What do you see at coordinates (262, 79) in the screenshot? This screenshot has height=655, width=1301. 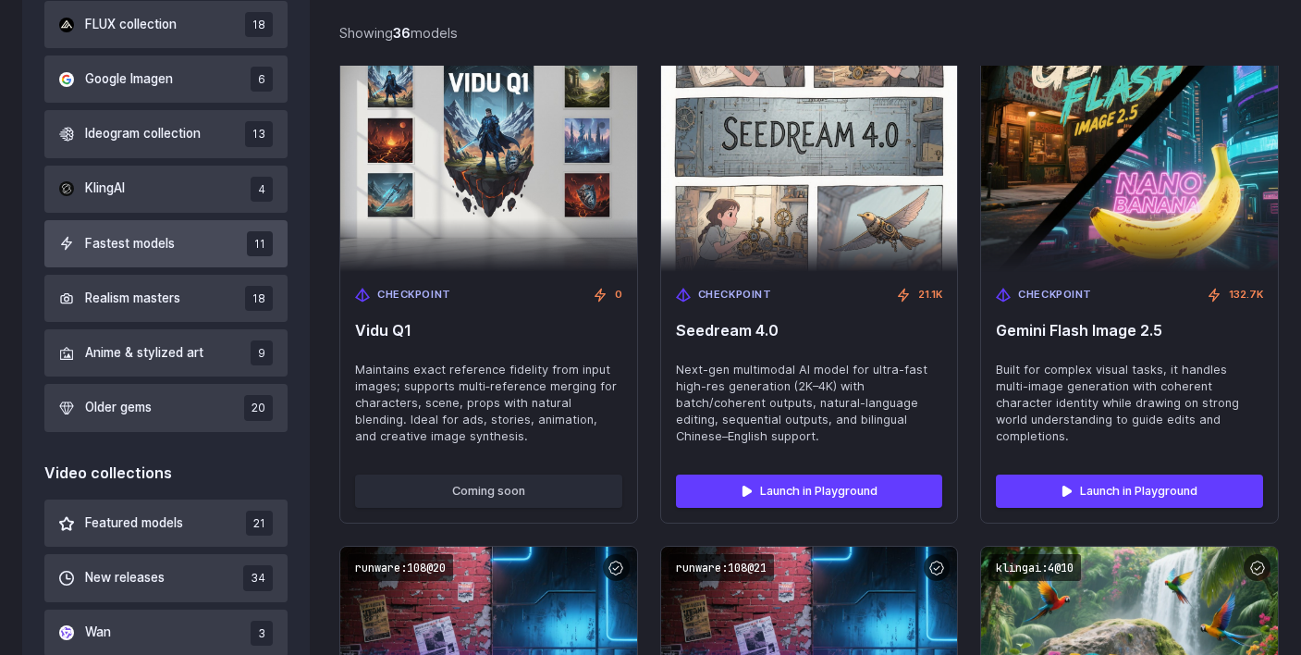 I see `span: 6` at bounding box center [262, 79].